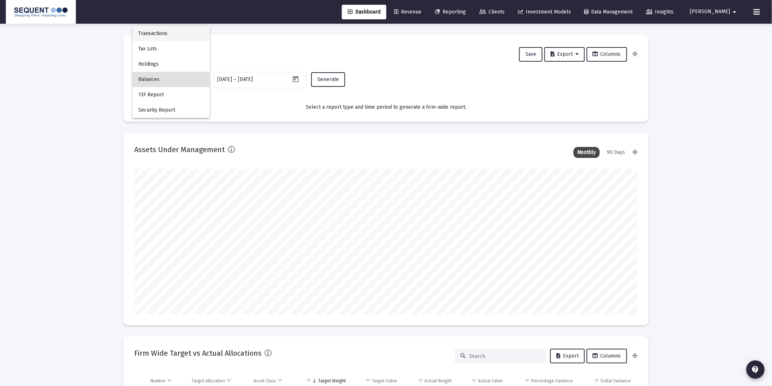 This screenshot has height=386, width=772. I want to click on span: Transactions, so click(171, 34).